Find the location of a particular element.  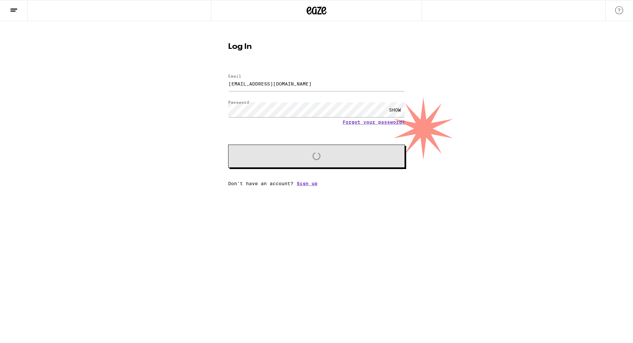

label: Password is located at coordinates (239, 102).